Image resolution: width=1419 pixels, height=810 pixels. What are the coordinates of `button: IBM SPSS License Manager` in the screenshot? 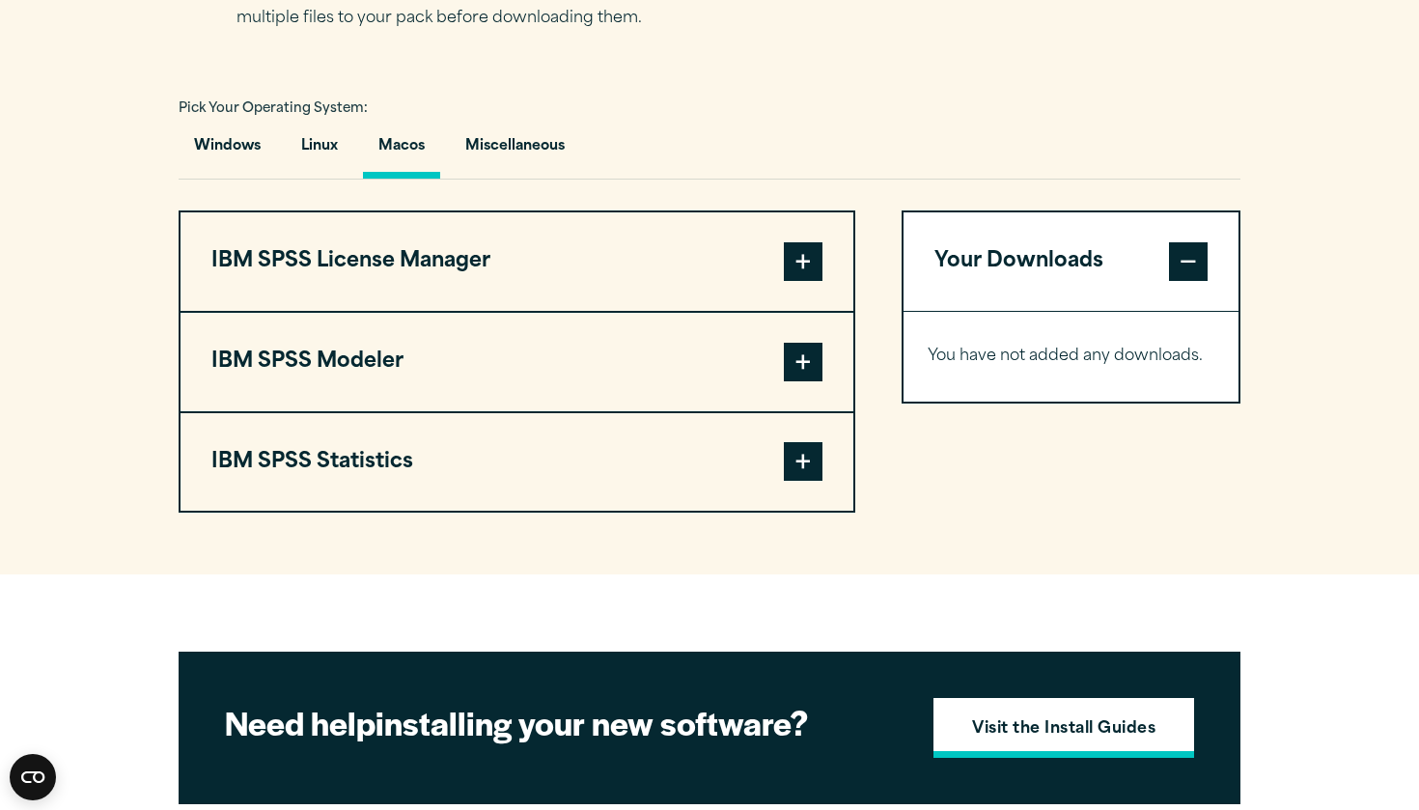 It's located at (516, 262).